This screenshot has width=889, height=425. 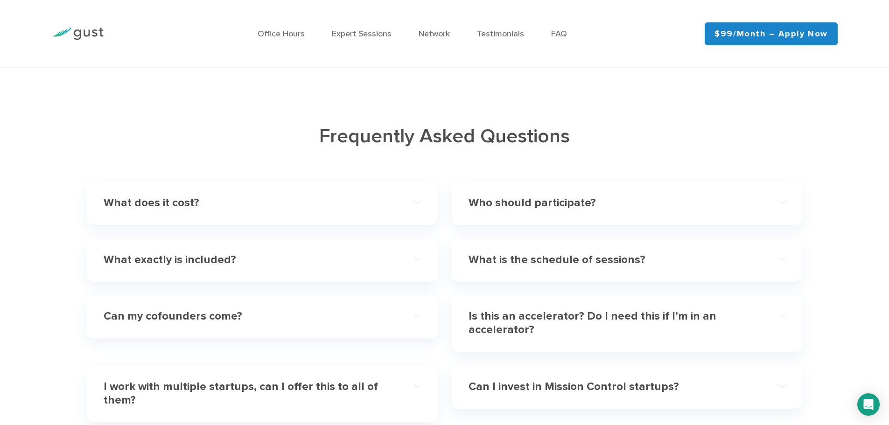 What do you see at coordinates (434, 34) in the screenshot?
I see `a: Network` at bounding box center [434, 34].